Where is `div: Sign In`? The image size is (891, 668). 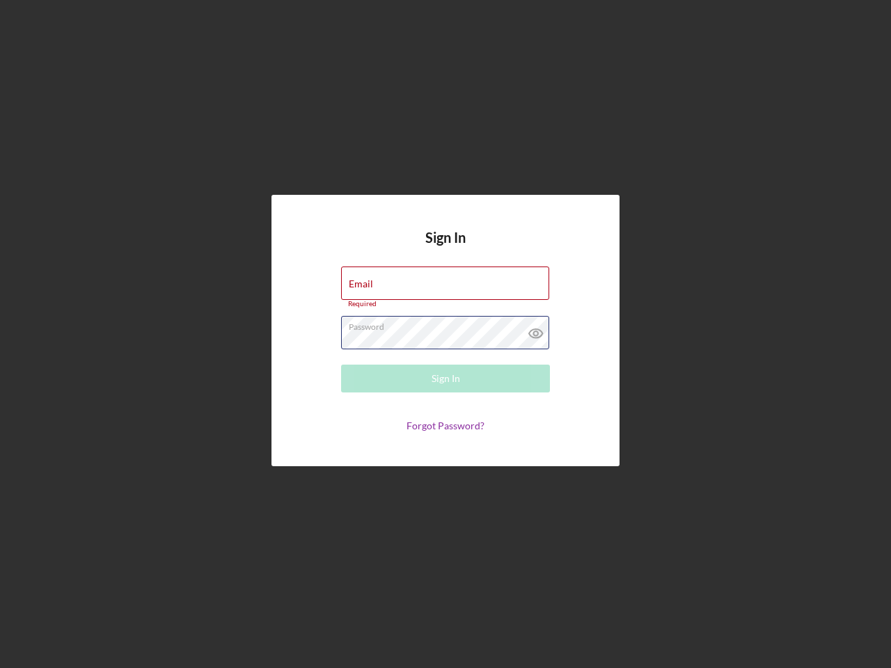
div: Sign In is located at coordinates (445, 379).